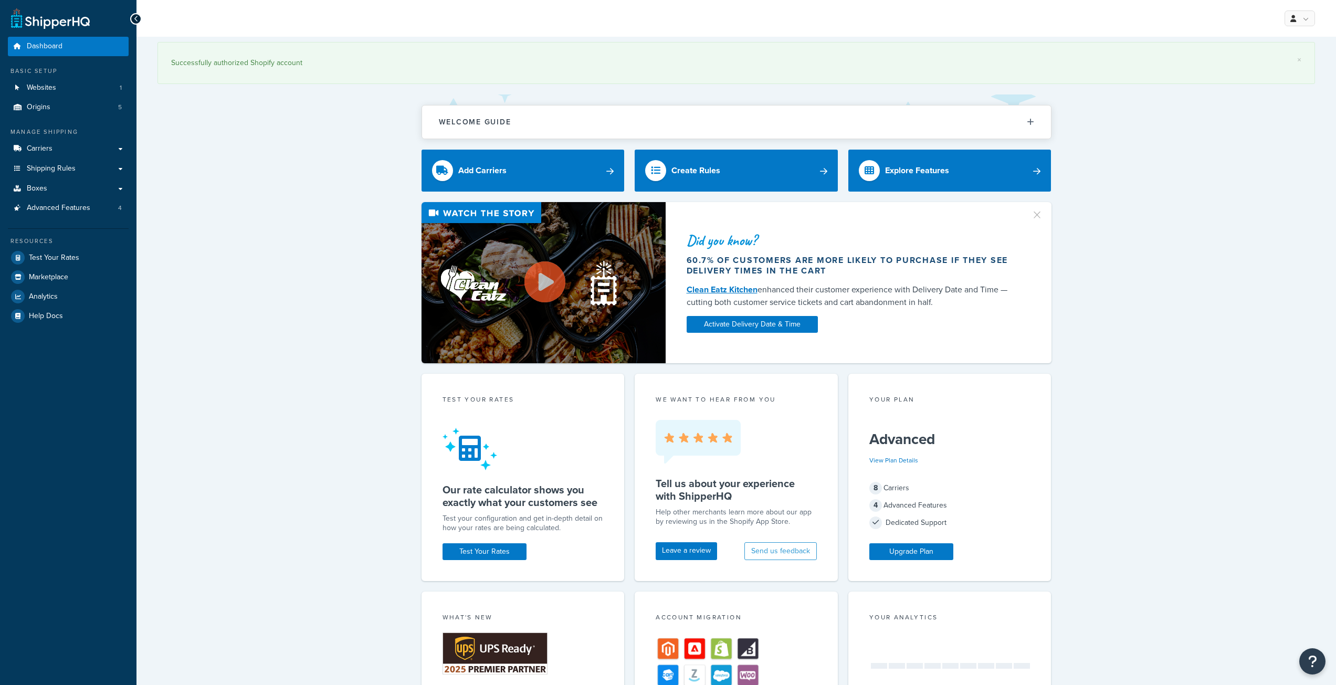 This screenshot has height=685, width=1336. I want to click on a: Add Carriers, so click(523, 171).